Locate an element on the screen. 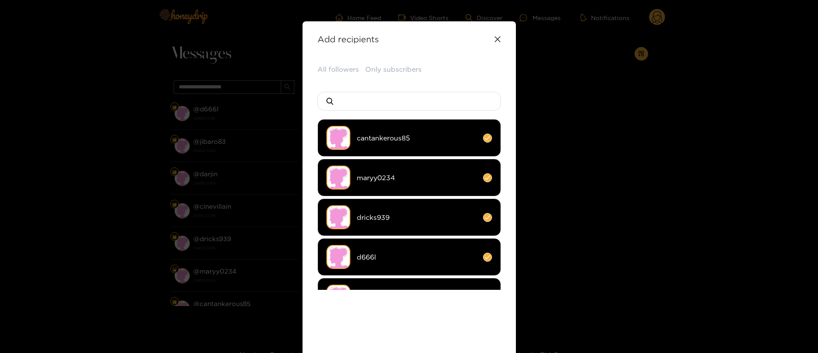 This screenshot has width=818, height=353. span: maryy0234 is located at coordinates (417, 178).